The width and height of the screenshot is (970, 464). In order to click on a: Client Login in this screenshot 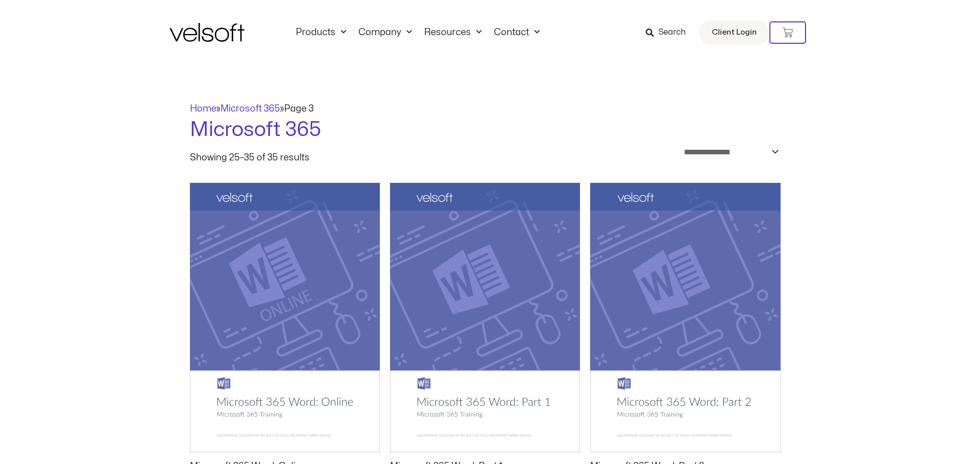, I will do `click(734, 33)`.